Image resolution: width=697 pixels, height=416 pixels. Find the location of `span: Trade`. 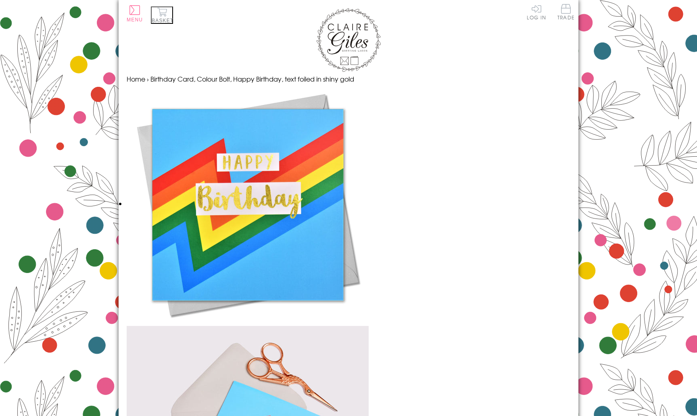

span: Trade is located at coordinates (566, 12).